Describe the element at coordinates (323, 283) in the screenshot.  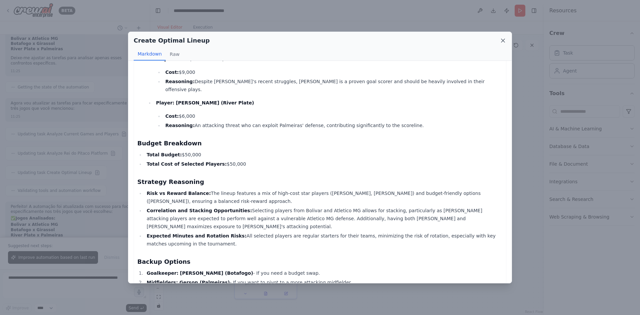
I see `li: - If you want to pivot to a more attacking midfielder.` at that location.